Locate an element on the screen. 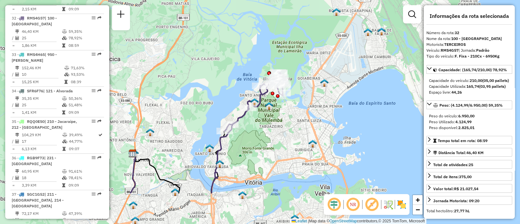 The height and width of the screenshot is (224, 520). div: Total hectolitro: is located at coordinates (469, 211).